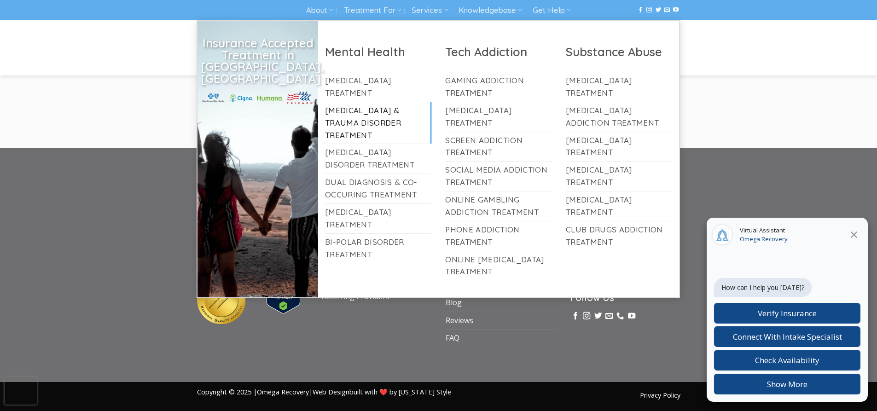  Describe the element at coordinates (498, 206) in the screenshot. I see `a: Online Gambling Addiction Treatment` at that location.